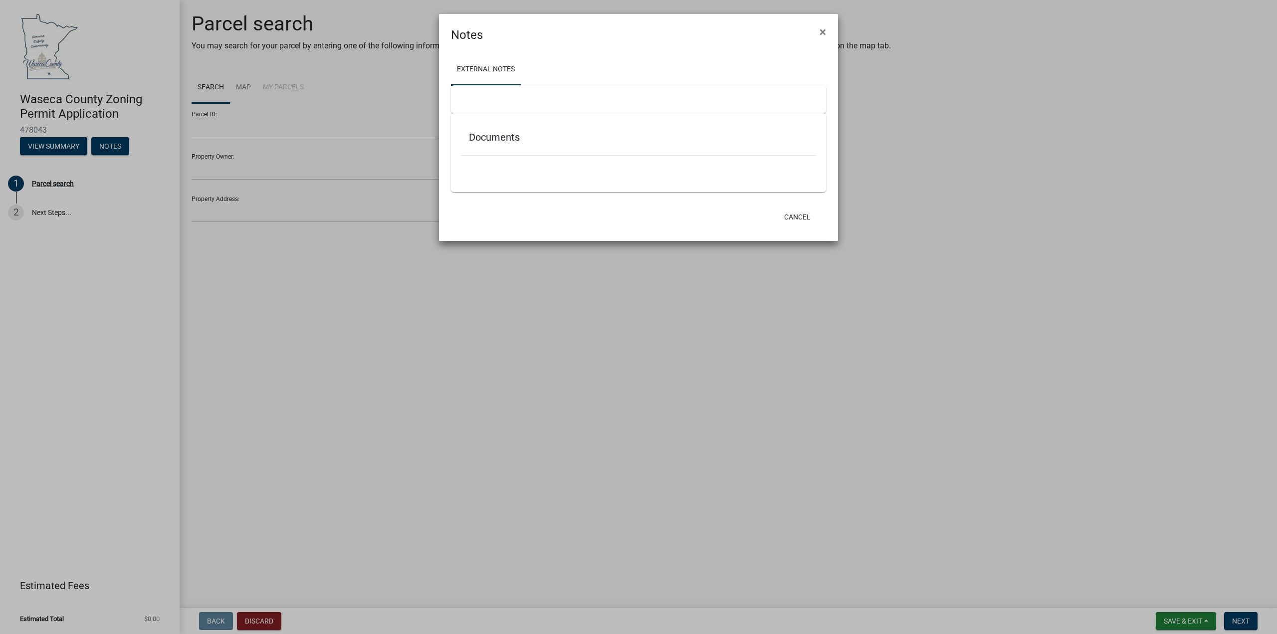 This screenshot has width=1277, height=634. I want to click on button: Cancel, so click(797, 217).